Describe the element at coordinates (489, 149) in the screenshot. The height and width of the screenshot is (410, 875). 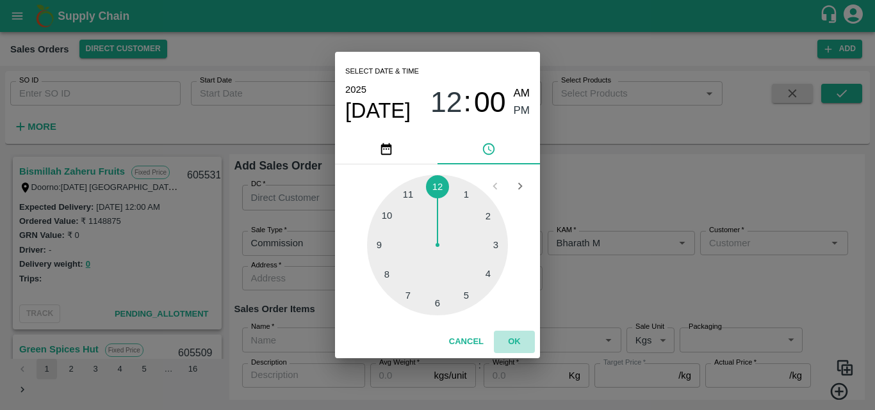
I see `button: pick time` at that location.